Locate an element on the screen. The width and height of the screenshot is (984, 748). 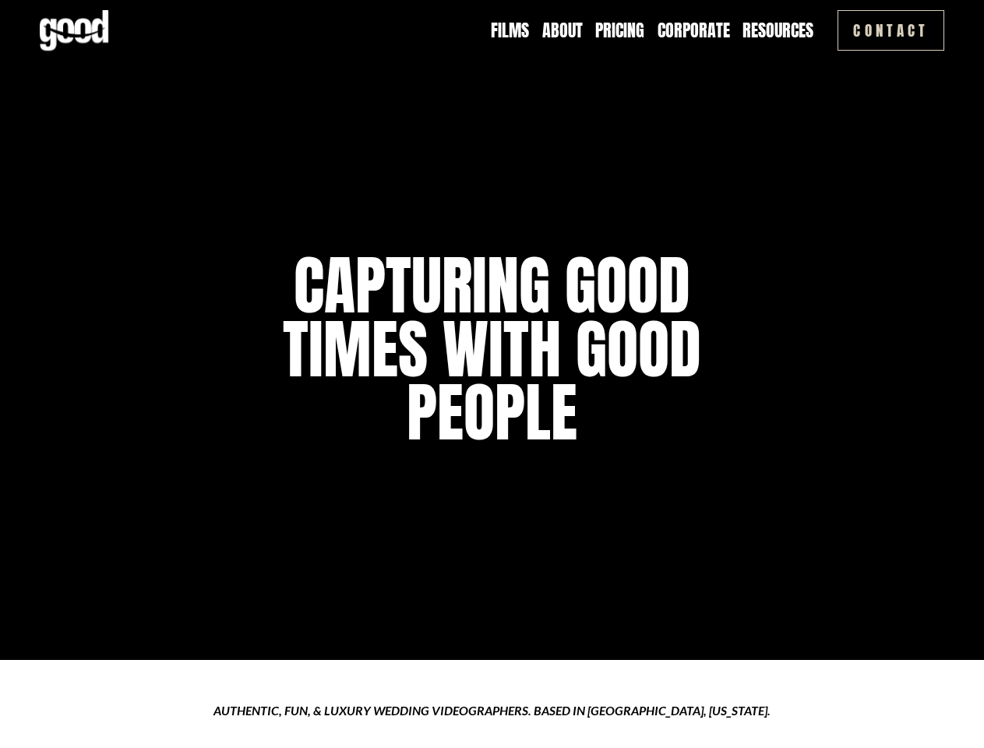
a: Films is located at coordinates (509, 30).